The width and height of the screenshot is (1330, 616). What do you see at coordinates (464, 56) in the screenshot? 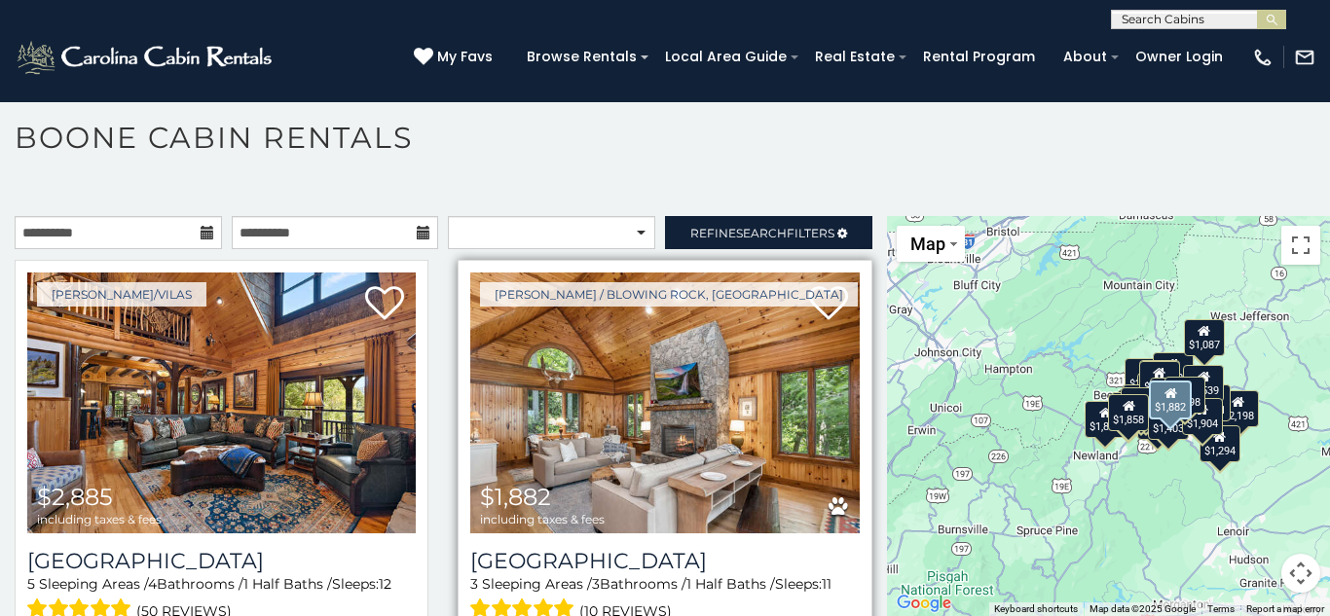
I see `span: My Favs` at bounding box center [464, 56].